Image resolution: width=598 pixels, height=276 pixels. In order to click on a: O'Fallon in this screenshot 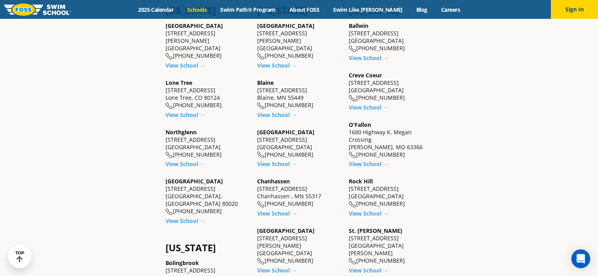, I will do `click(360, 125)`.